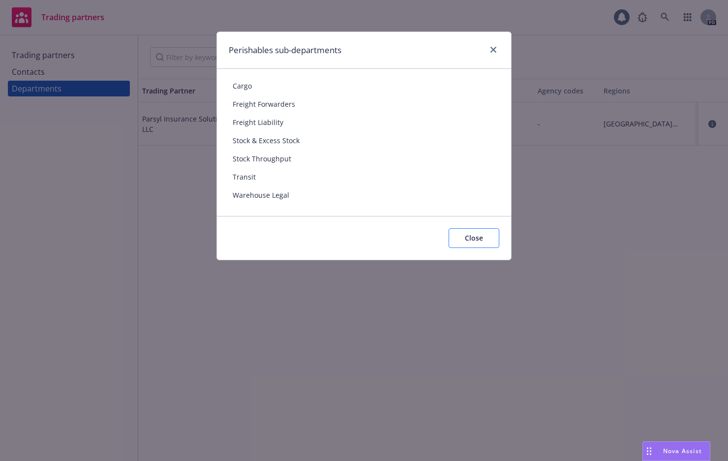  What do you see at coordinates (648, 451) in the screenshot?
I see `div: Drag to move` at bounding box center [648, 451].